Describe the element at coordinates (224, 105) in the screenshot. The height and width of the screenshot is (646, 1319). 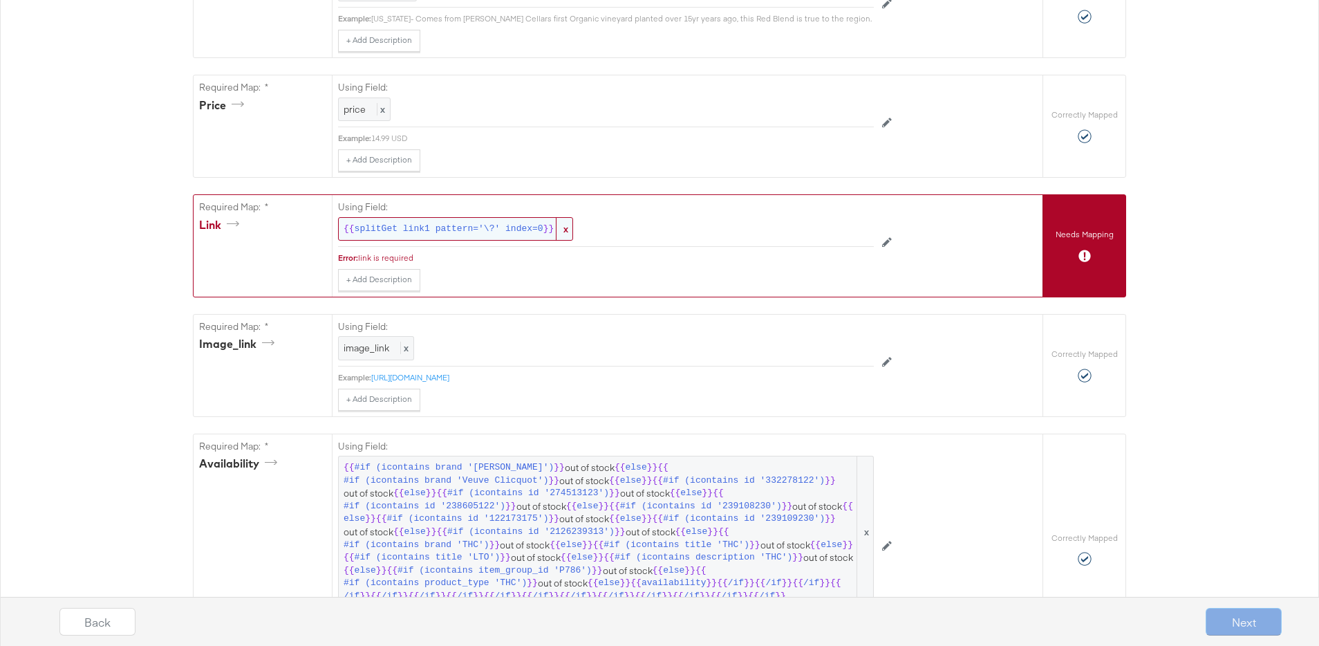
I see `div: price` at that location.